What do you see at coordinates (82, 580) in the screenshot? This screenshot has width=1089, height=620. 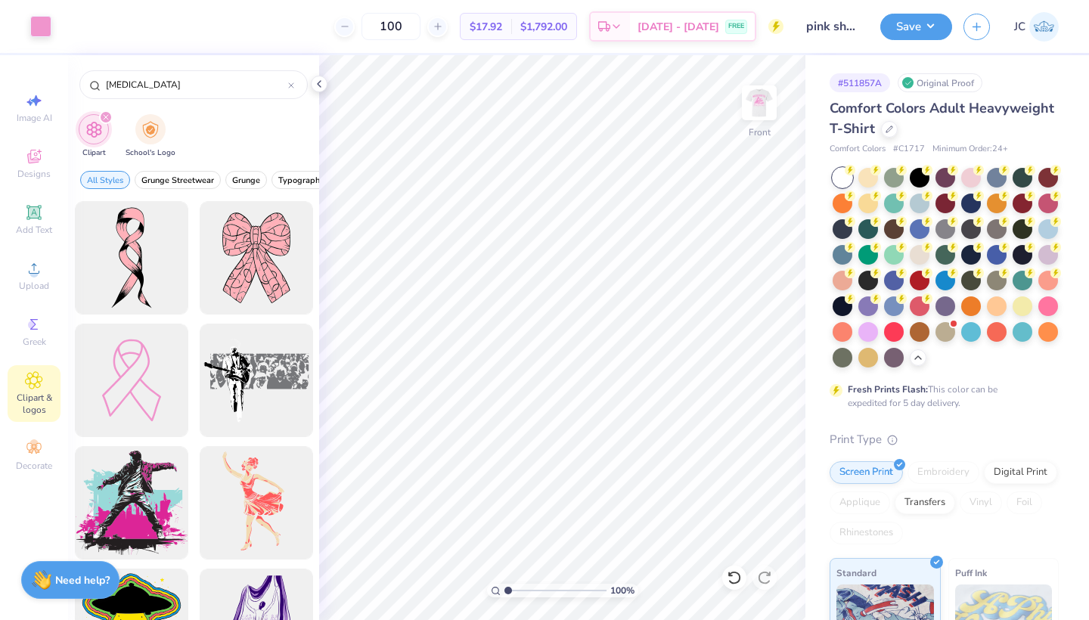 I see `strong: Need help?` at bounding box center [82, 580].